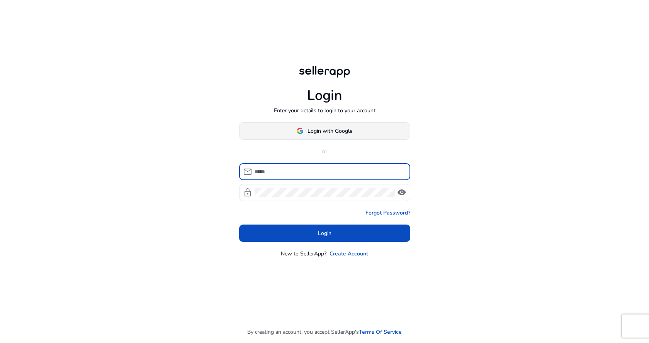 The height and width of the screenshot is (343, 649). What do you see at coordinates (349, 254) in the screenshot?
I see `a: Create Account` at bounding box center [349, 254].